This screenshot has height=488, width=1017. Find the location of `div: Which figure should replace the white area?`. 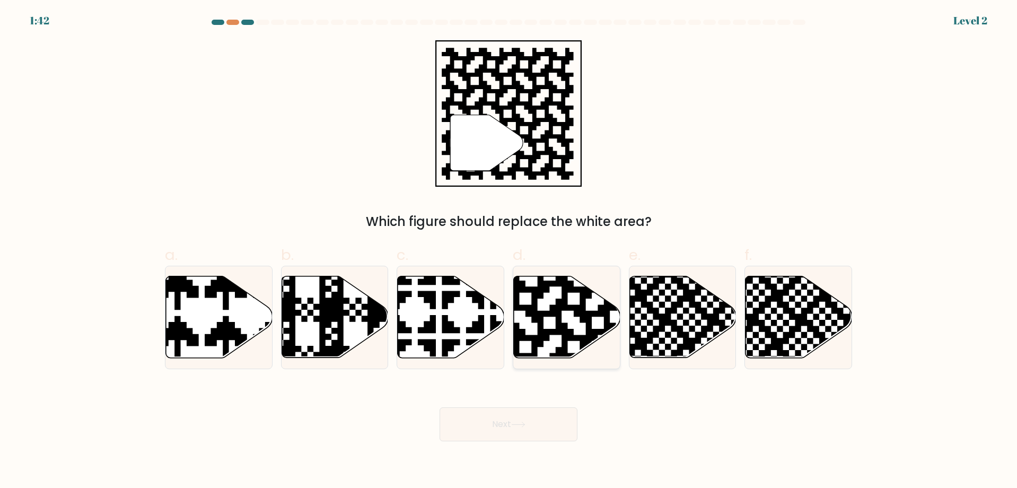

div: Which figure should replace the white area? is located at coordinates (508, 222).